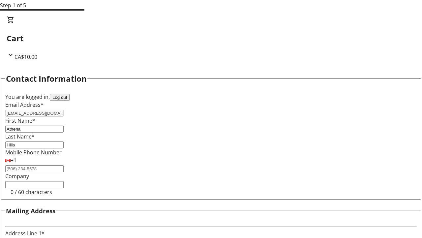  Describe the element at coordinates (211, 97) in the screenshot. I see `div: You are logged in.` at that location.